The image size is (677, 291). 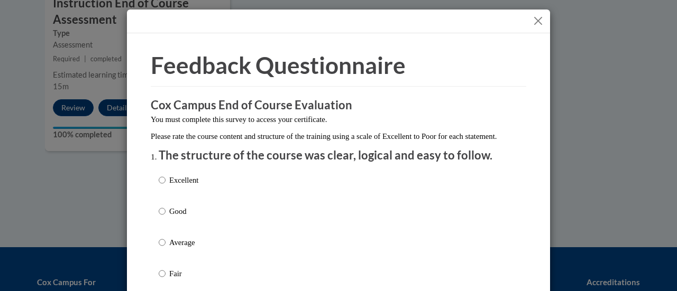 What do you see at coordinates (183, 180) in the screenshot?
I see `p: Excellent` at bounding box center [183, 180].